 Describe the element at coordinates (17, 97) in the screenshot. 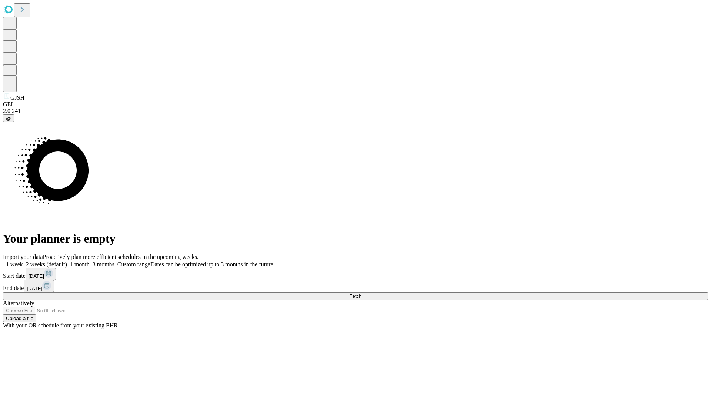

I see `span: GJSH` at that location.